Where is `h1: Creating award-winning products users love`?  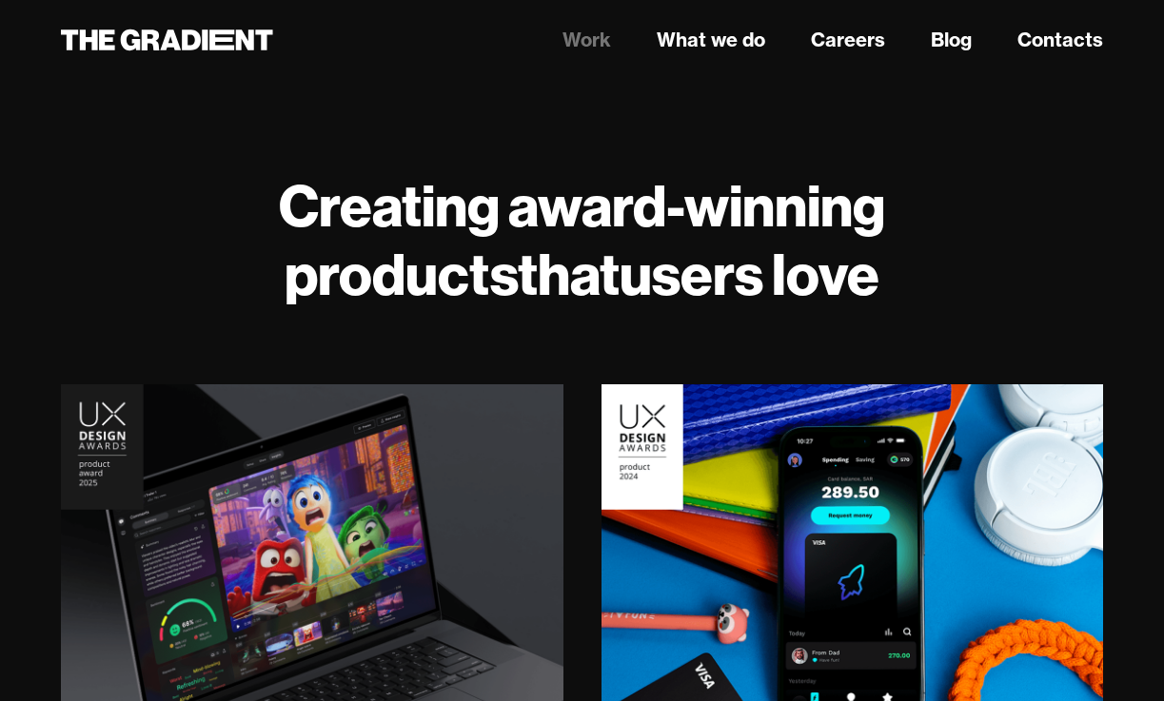
h1: Creating award-winning products users love is located at coordinates (582, 240).